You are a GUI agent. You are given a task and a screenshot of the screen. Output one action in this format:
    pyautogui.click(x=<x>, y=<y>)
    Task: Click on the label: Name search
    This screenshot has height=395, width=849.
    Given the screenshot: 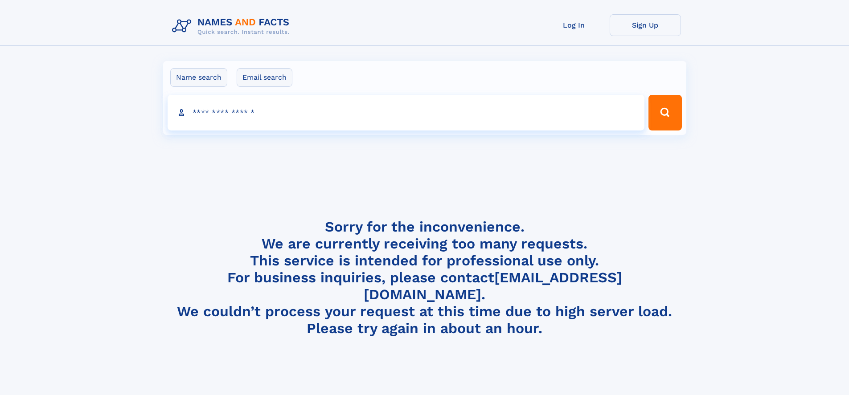 What is the action you would take?
    pyautogui.click(x=199, y=78)
    